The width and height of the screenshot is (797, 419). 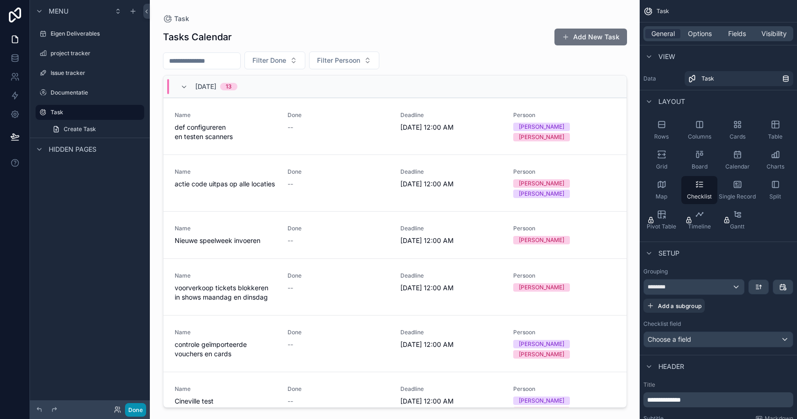 I want to click on button: Cards, so click(x=737, y=130).